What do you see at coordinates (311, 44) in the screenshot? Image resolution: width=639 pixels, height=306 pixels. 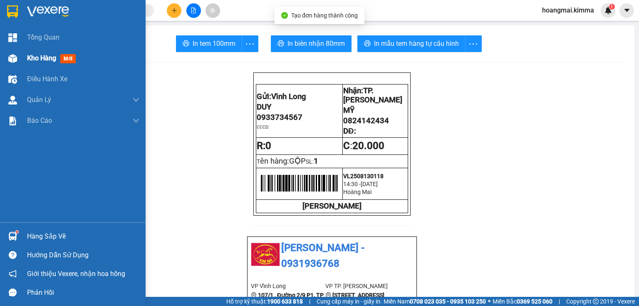 I see `button: printerIn biên nhận 80mm` at bounding box center [311, 44].